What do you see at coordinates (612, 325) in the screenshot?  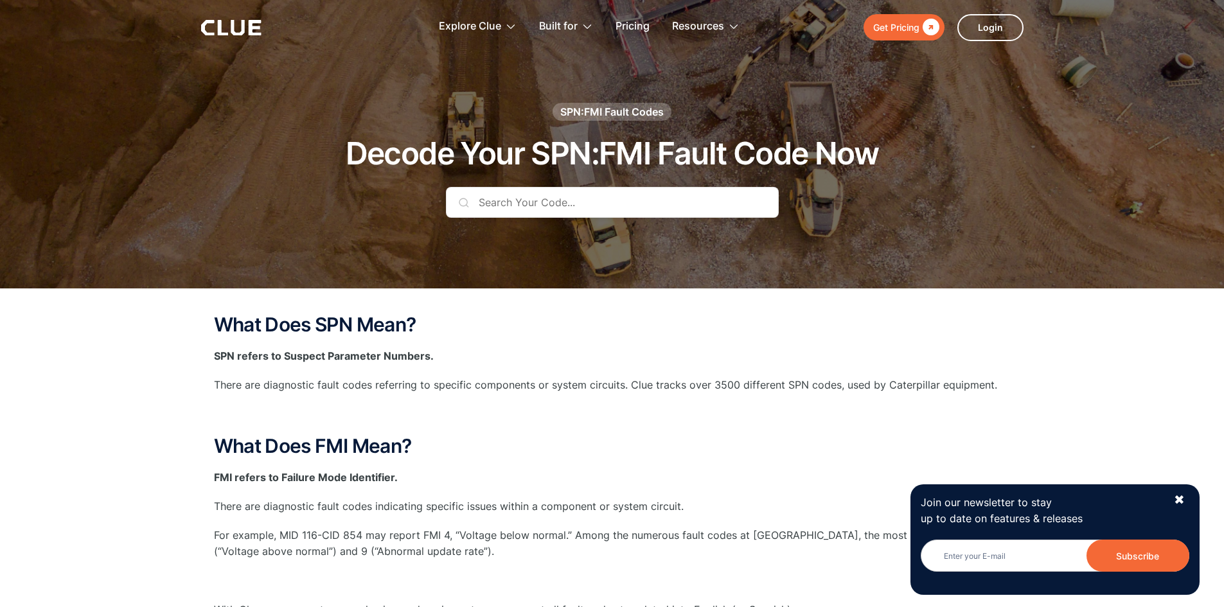 I see `h2: What Does SPN Mean?` at bounding box center [612, 325].